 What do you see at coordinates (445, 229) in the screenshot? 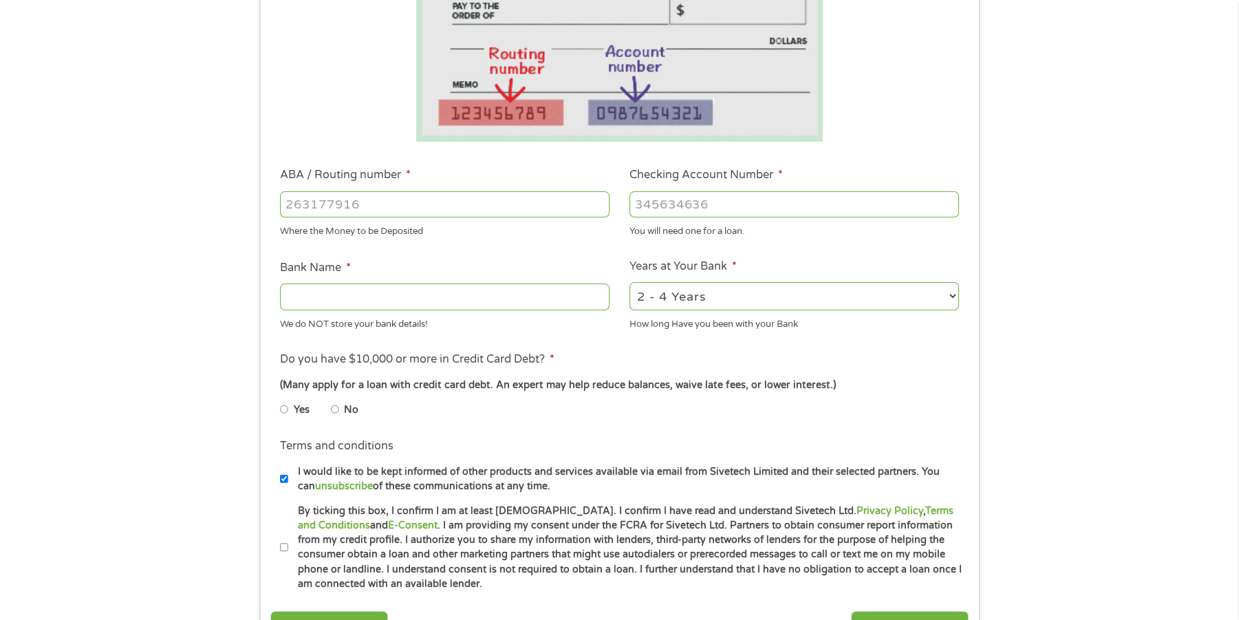
I see `div: Where the Money to be Deposited` at bounding box center [445, 229].